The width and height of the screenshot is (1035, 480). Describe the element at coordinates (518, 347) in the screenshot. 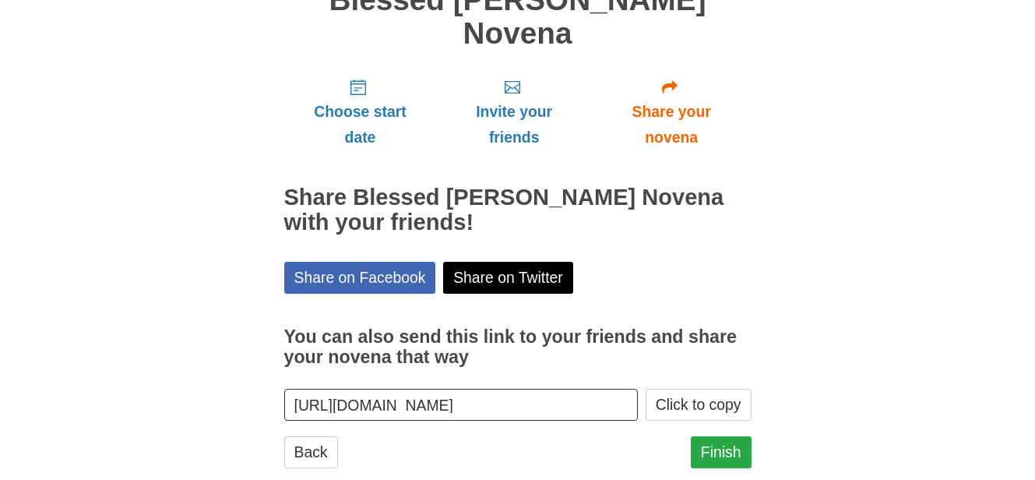

I see `h3: You can also send this link to your friends and share your novena that way` at that location.